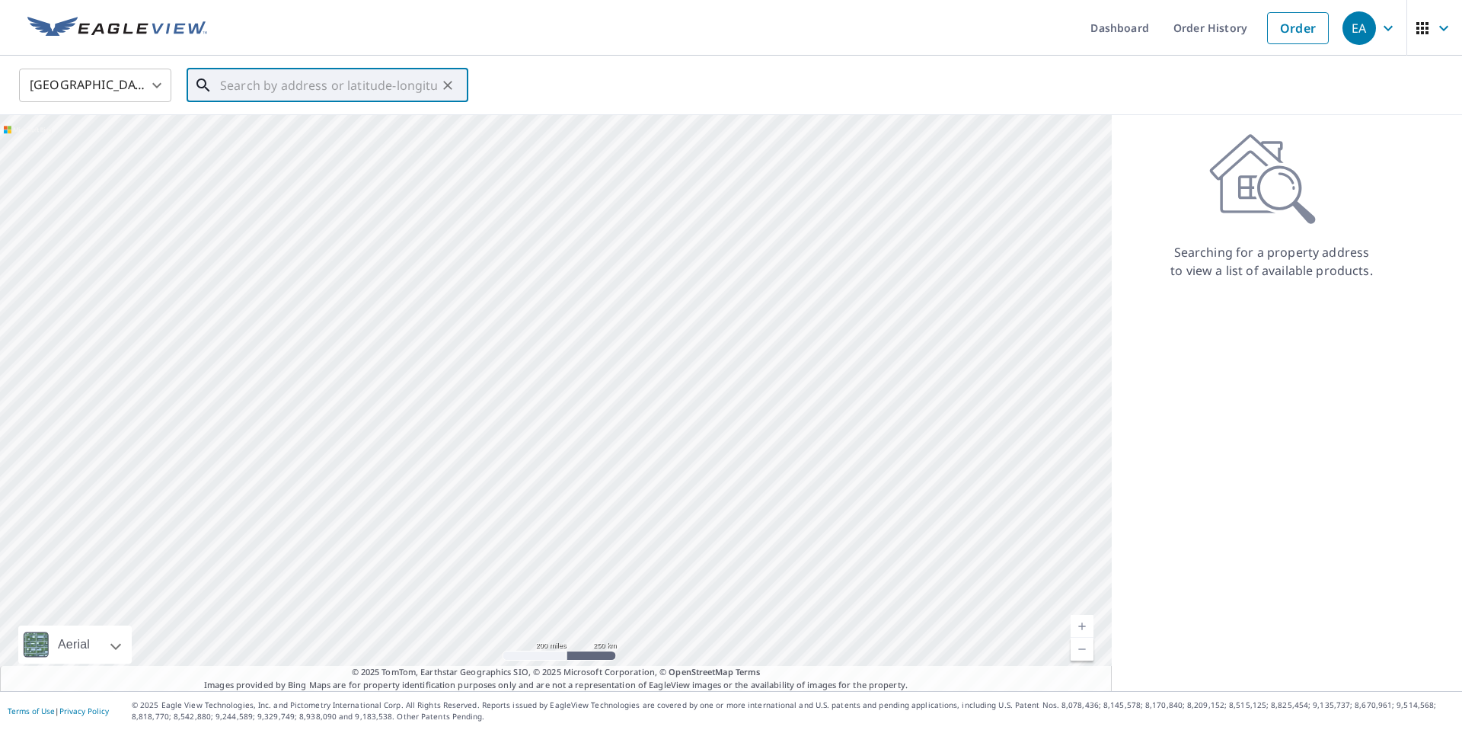 This screenshot has width=1462, height=730. Describe the element at coordinates (1360, 28) in the screenshot. I see `div: EA` at that location.